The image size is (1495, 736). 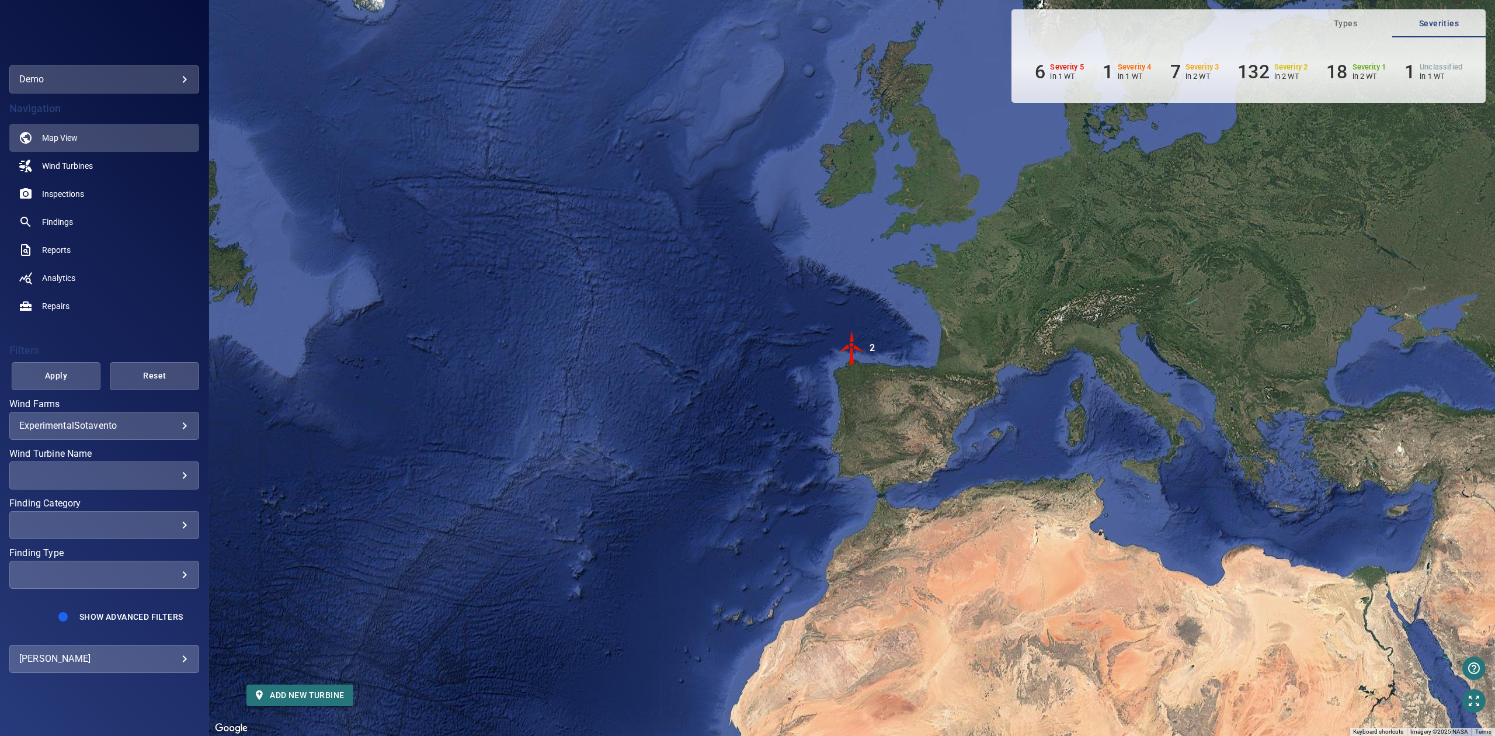 I want to click on li: Severity 1, so click(x=1356, y=72).